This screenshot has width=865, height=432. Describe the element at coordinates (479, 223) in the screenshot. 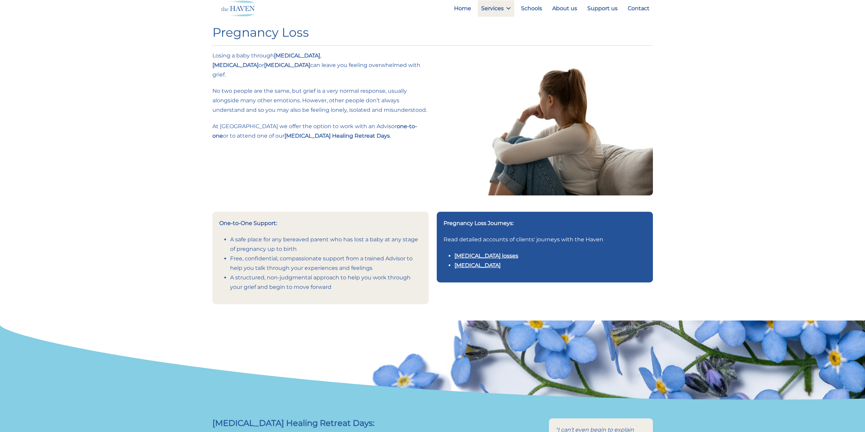

I see `strong: Pregnancy Loss Journeys:` at that location.